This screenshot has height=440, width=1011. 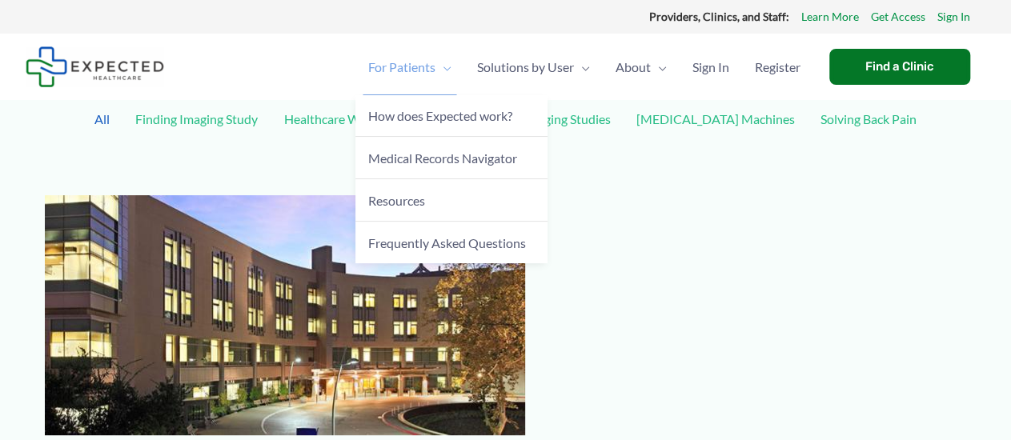 I want to click on a: Solutions by UserMenu Toggle, so click(x=533, y=67).